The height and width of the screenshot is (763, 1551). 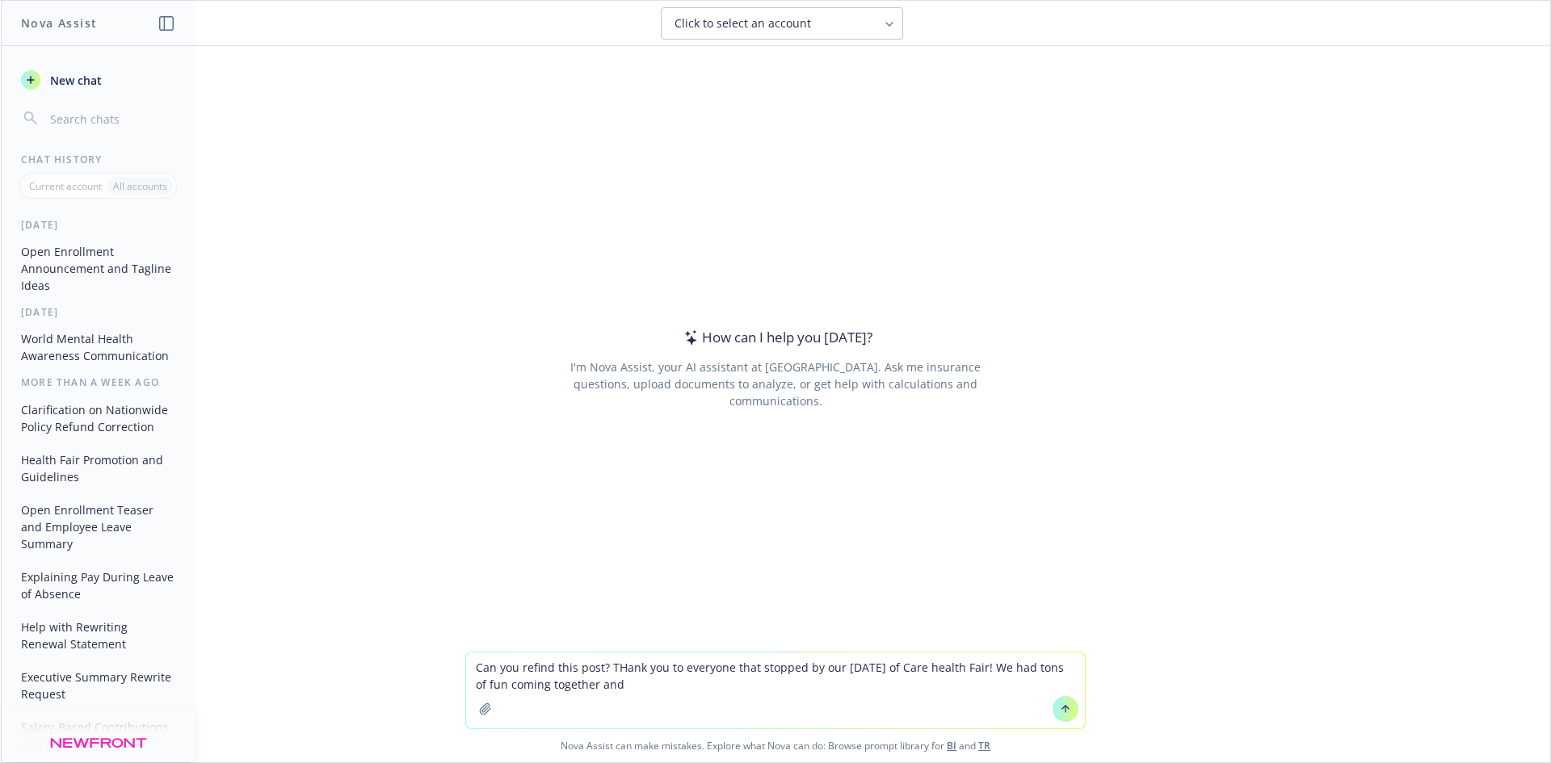 I want to click on span: Nova Assist can make mistakes. Explore what Nova can do: Browse prompt library for and, so click(x=775, y=745).